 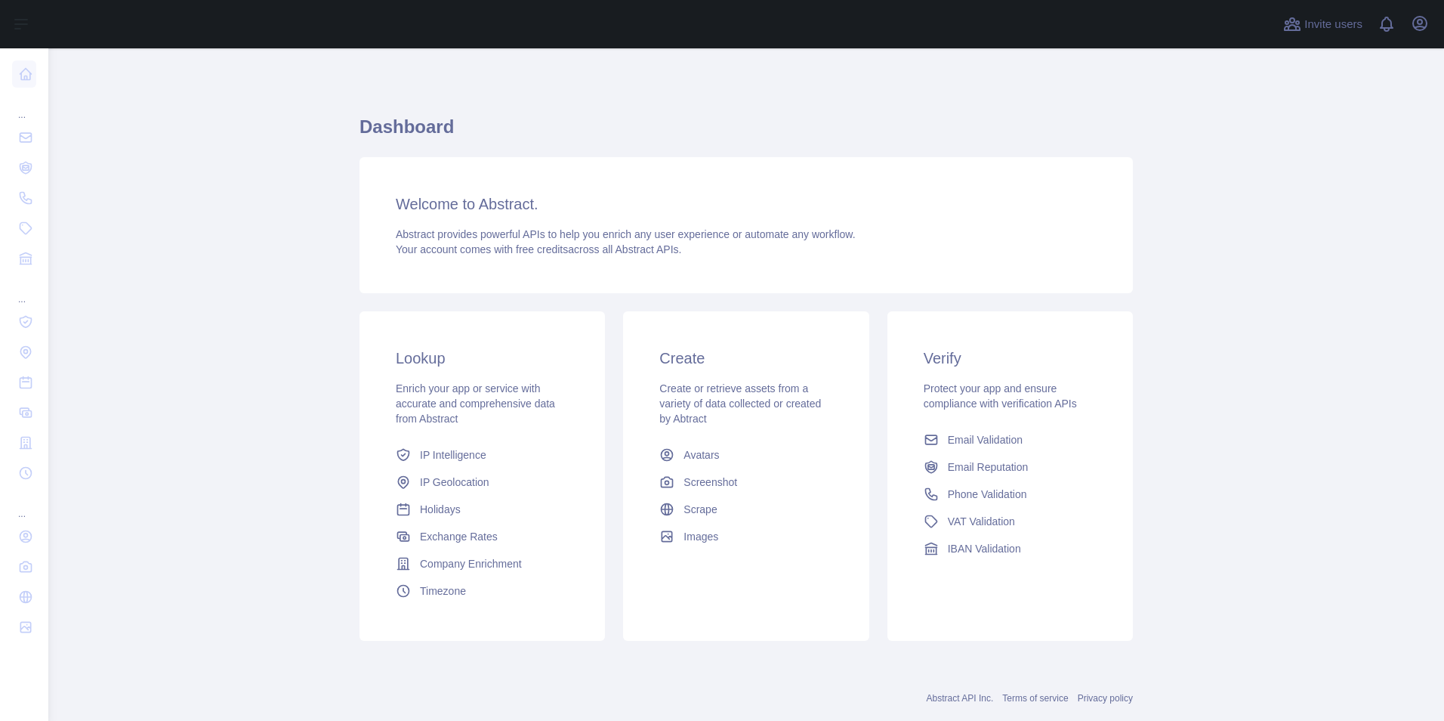 I want to click on span: Create or retrieve assets from a variety of data collected or created by Abtract, so click(x=740, y=403).